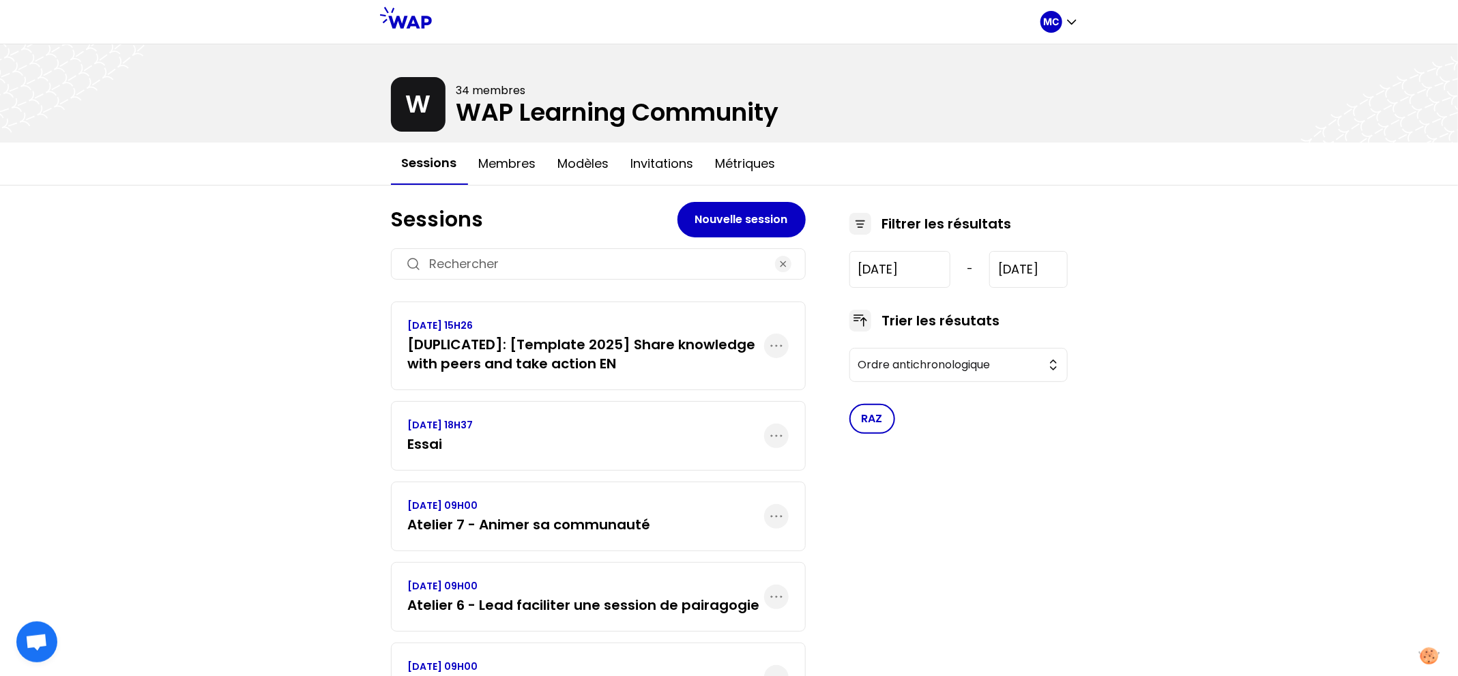  I want to click on a: Ouvrir le chat, so click(37, 642).